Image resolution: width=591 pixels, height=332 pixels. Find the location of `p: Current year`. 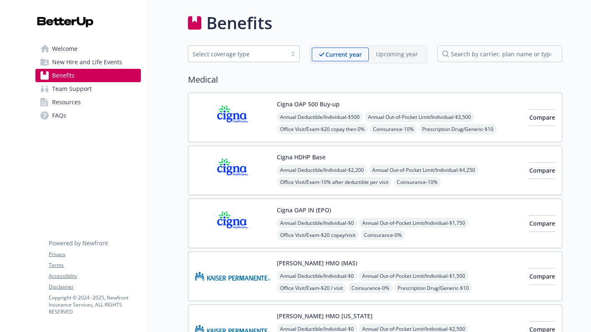

p: Current year is located at coordinates (344, 54).